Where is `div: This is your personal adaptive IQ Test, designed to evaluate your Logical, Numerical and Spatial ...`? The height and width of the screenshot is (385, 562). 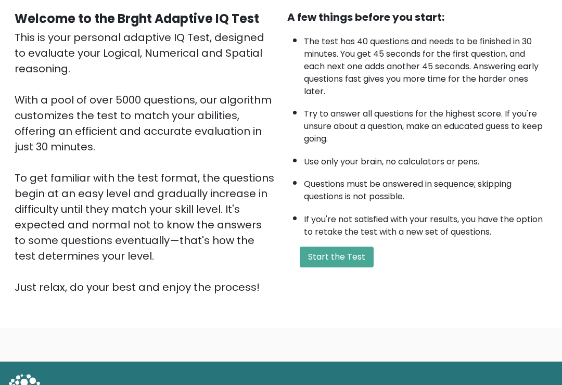
div: This is your personal adaptive IQ Test, designed to evaluate your Logical, Numerical and Spatial ... is located at coordinates (145, 162).